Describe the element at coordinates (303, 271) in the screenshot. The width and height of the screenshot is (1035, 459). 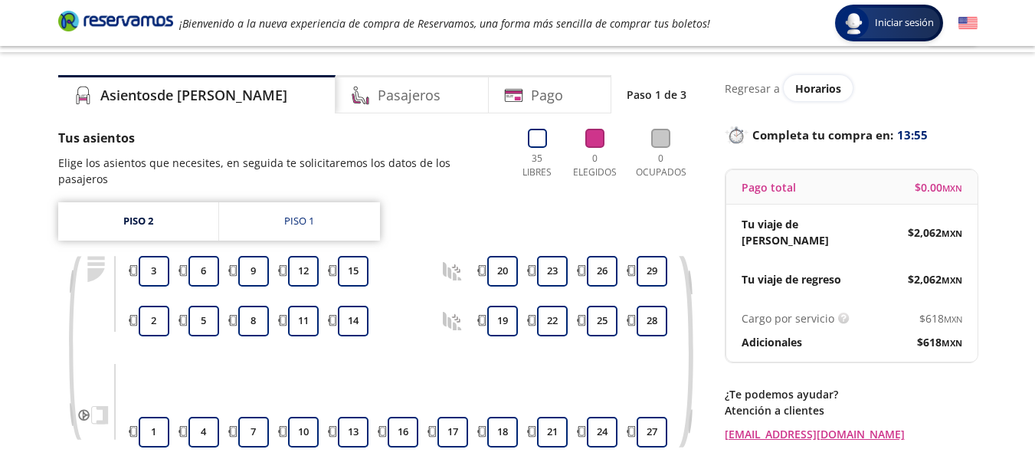
I see `button: 12` at that location.